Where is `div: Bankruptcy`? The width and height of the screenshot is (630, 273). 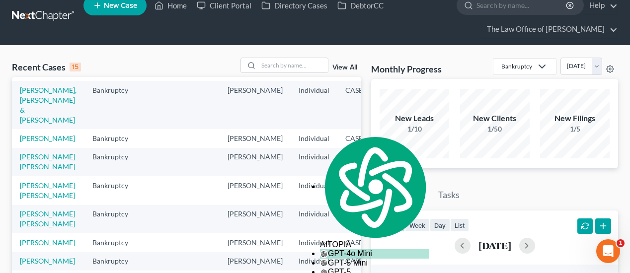
div: Bankruptcy is located at coordinates (516, 66).